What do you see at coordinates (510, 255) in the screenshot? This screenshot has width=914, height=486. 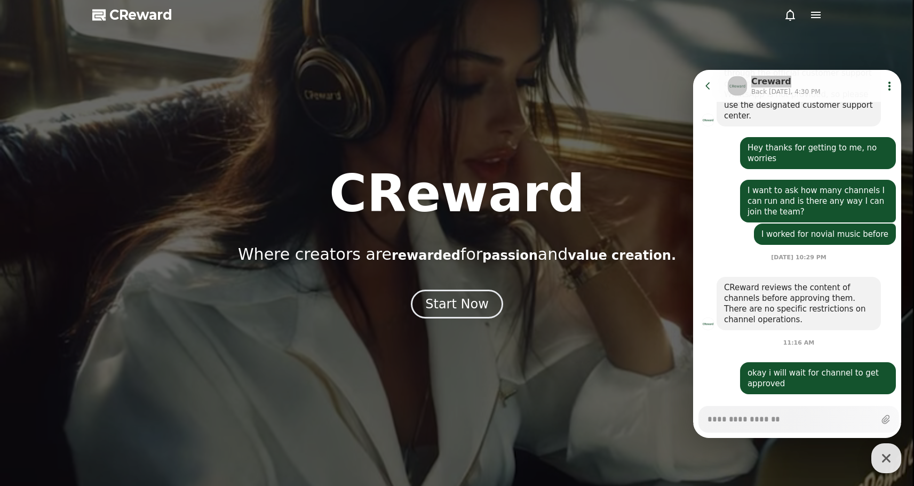 I see `span: passion` at bounding box center [510, 255].